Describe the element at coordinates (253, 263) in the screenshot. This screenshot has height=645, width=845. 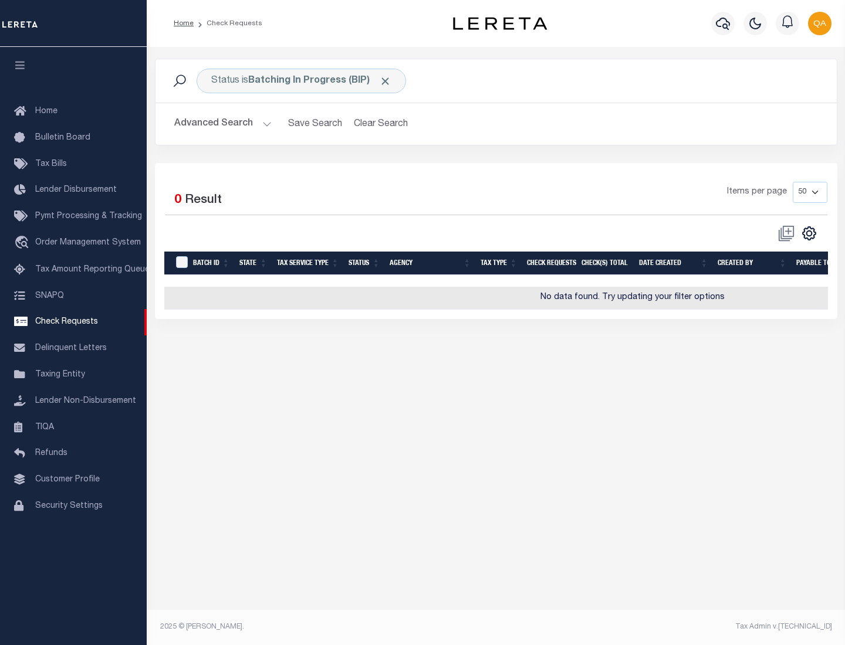
I see `th: State: activate to sort column ascending` at that location.